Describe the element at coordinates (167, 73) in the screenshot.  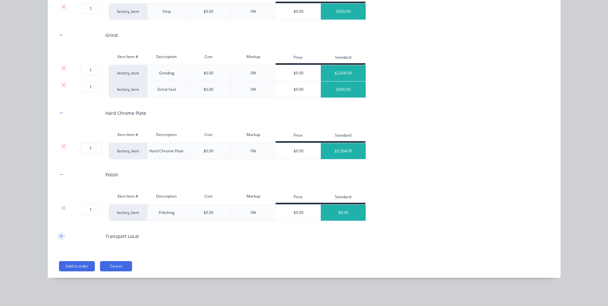
I see `div: Grinding` at that location.